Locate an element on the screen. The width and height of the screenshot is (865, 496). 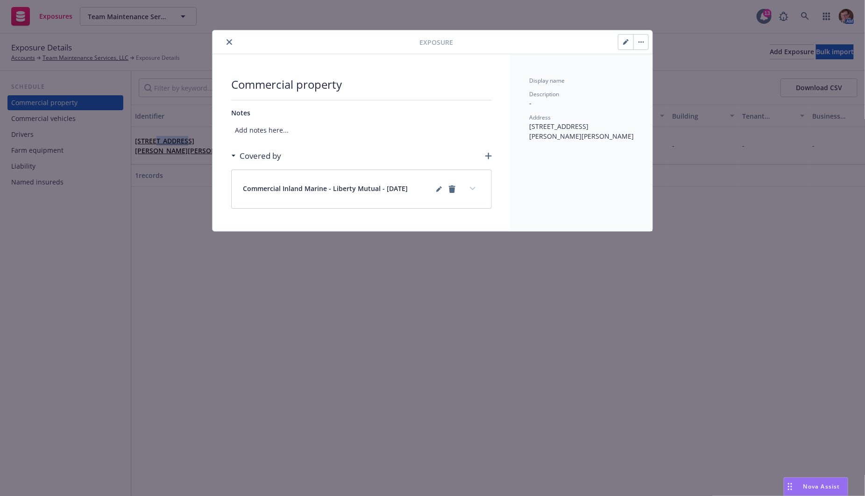
span: Description is located at coordinates (544, 94).